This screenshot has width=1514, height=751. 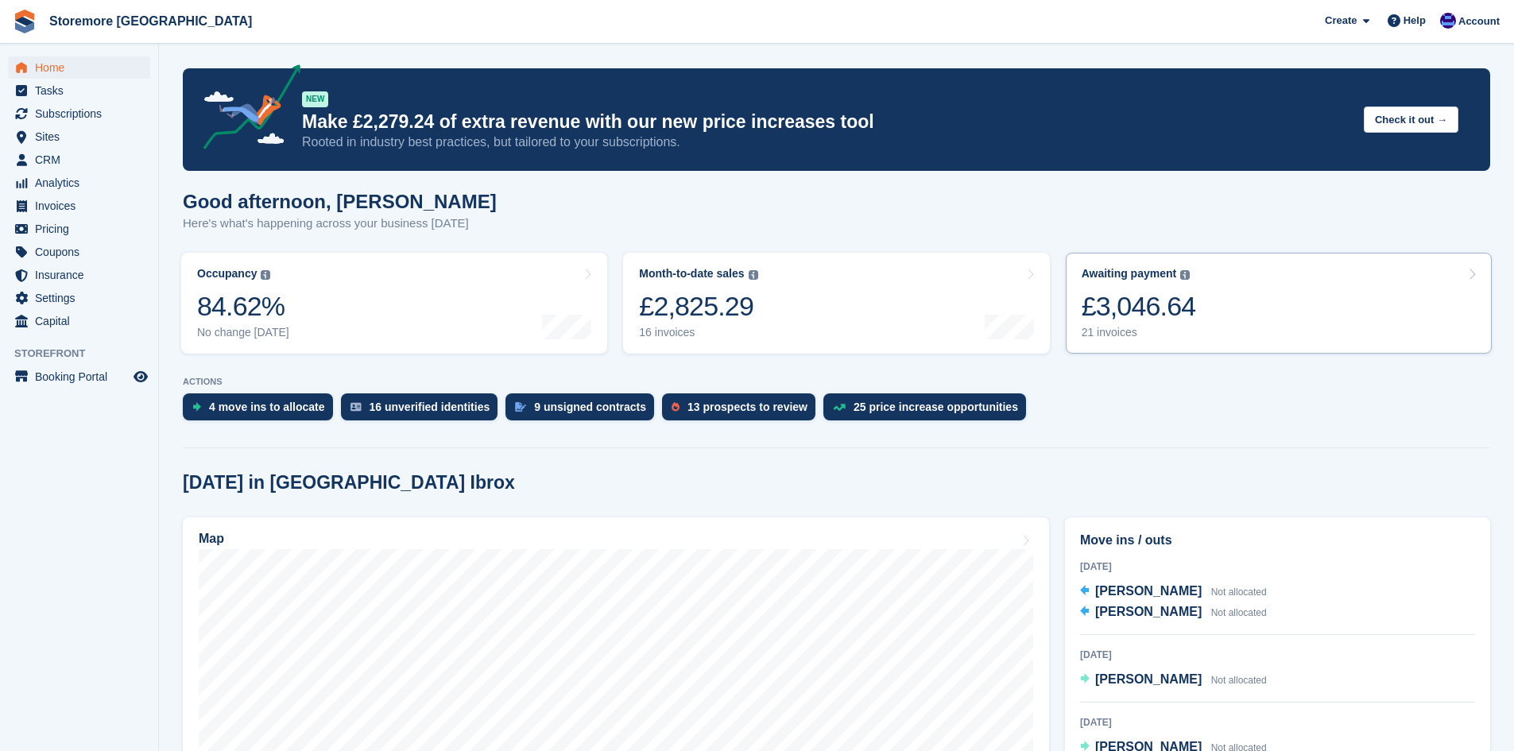 What do you see at coordinates (141, 377) in the screenshot?
I see `a: Preview store` at bounding box center [141, 377].